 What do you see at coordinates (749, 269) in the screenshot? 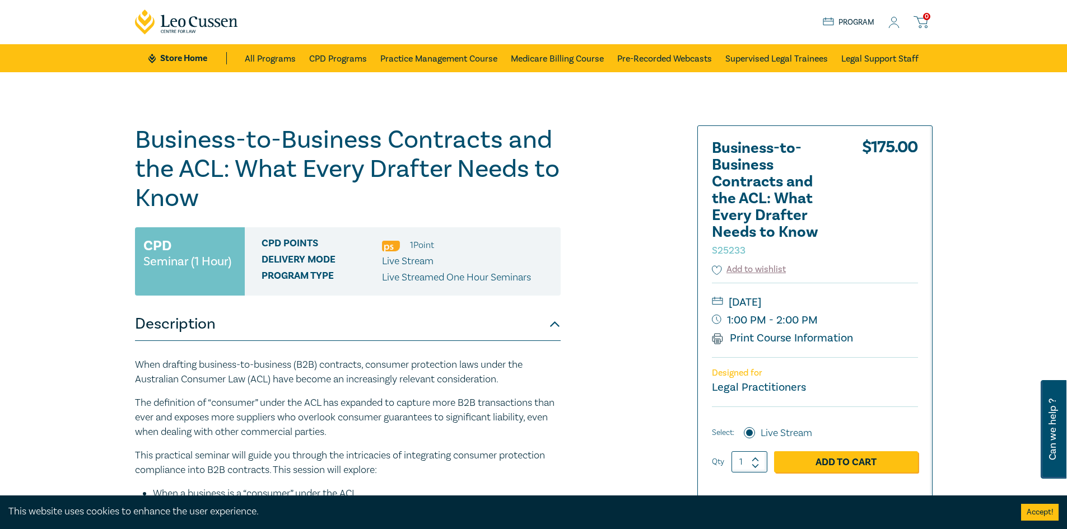
I see `button: Add to wishlist` at bounding box center [749, 269].